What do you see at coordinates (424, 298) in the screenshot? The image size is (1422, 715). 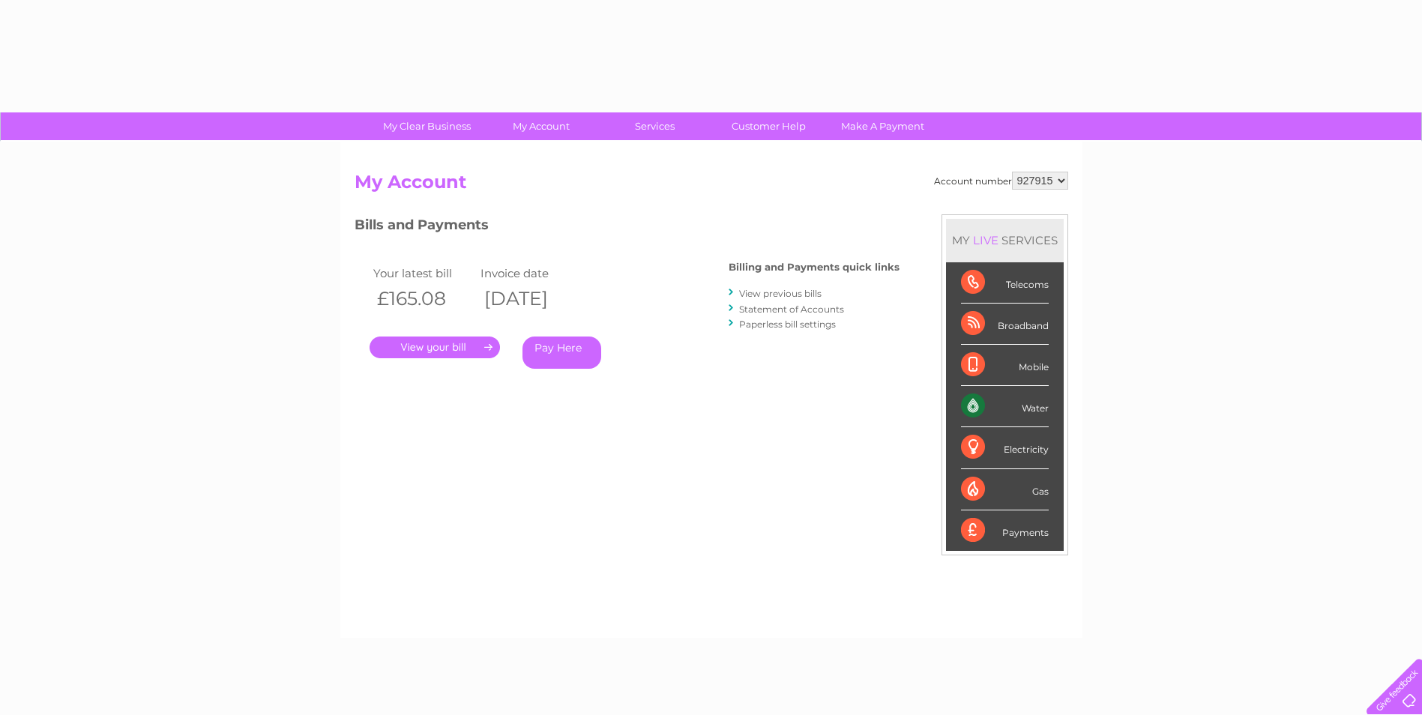 I see `th: £165.08` at bounding box center [424, 298].